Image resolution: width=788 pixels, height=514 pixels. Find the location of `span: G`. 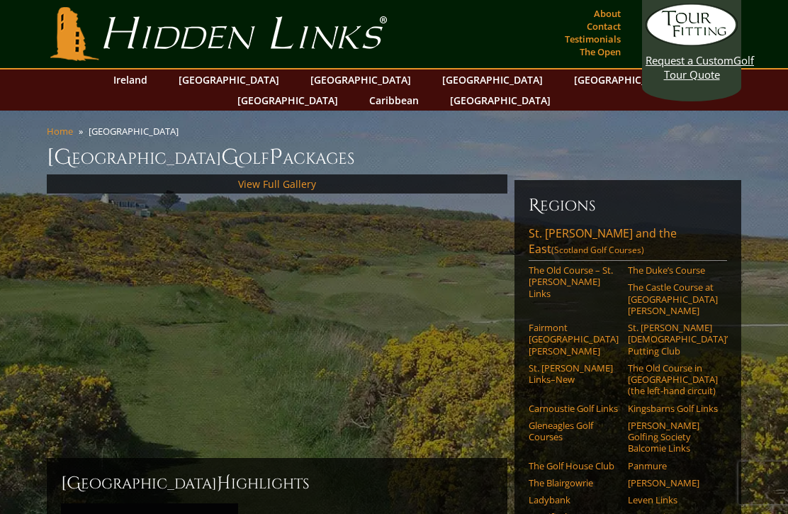

span: G is located at coordinates (230, 157).